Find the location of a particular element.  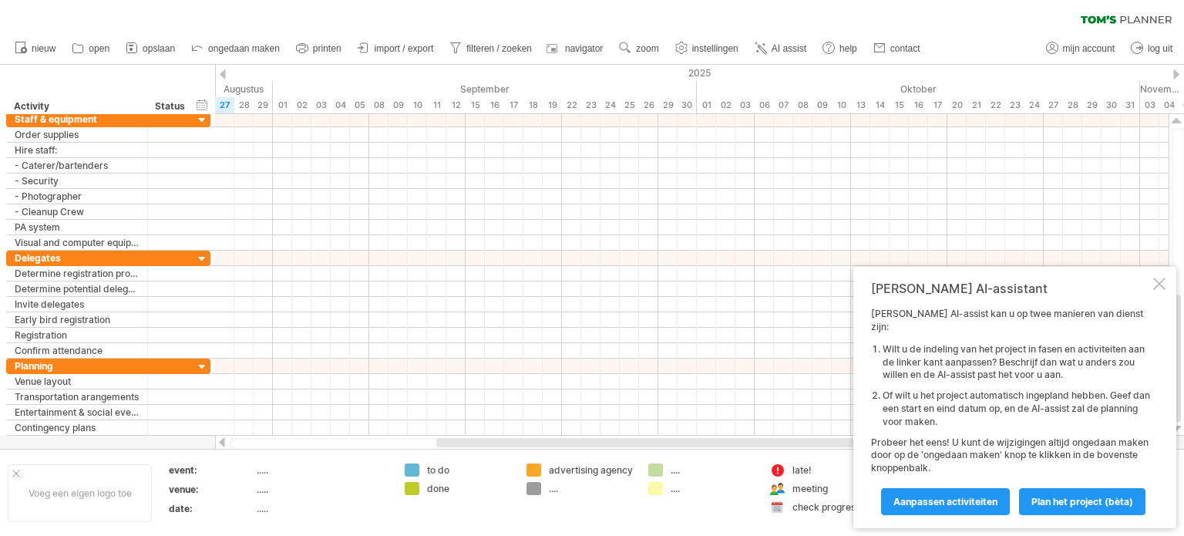

span: ongedaan maken is located at coordinates (244, 49).